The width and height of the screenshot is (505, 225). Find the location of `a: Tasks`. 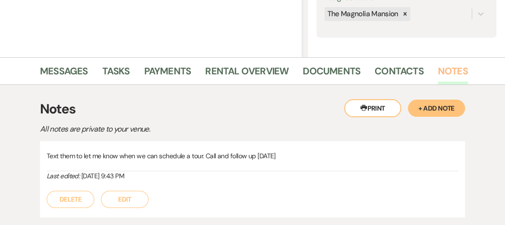

a: Tasks is located at coordinates (116, 74).